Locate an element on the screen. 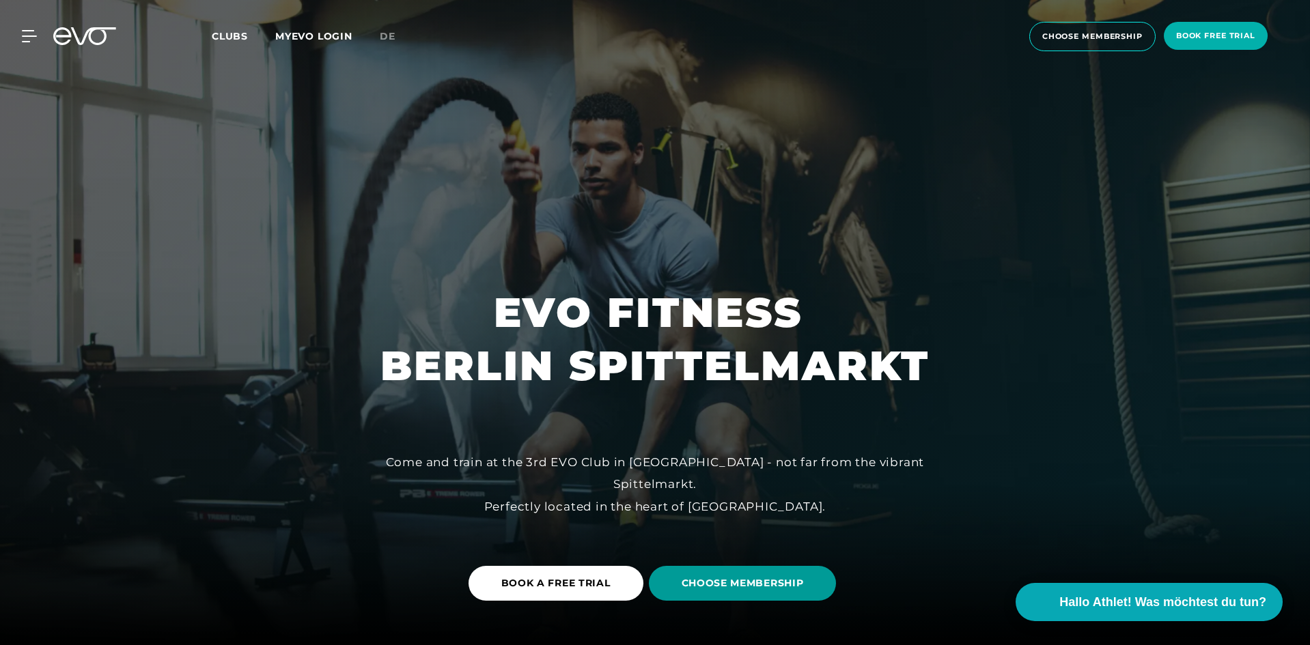  span: CHOOSE MEMBERSHIP is located at coordinates (742, 583).